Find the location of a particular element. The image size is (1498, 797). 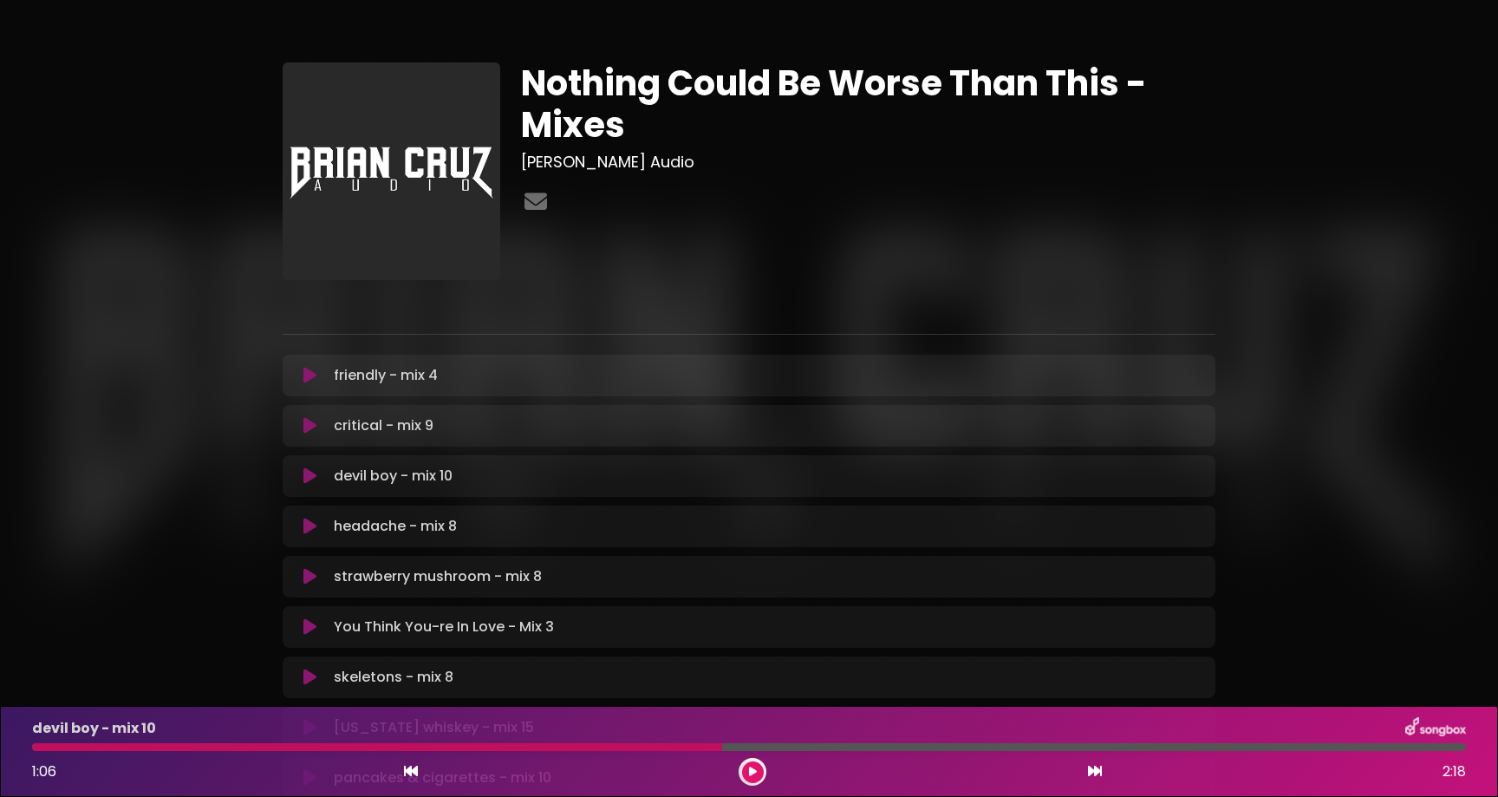

p: You Think You-re In Love - Mix 3 is located at coordinates (444, 627).